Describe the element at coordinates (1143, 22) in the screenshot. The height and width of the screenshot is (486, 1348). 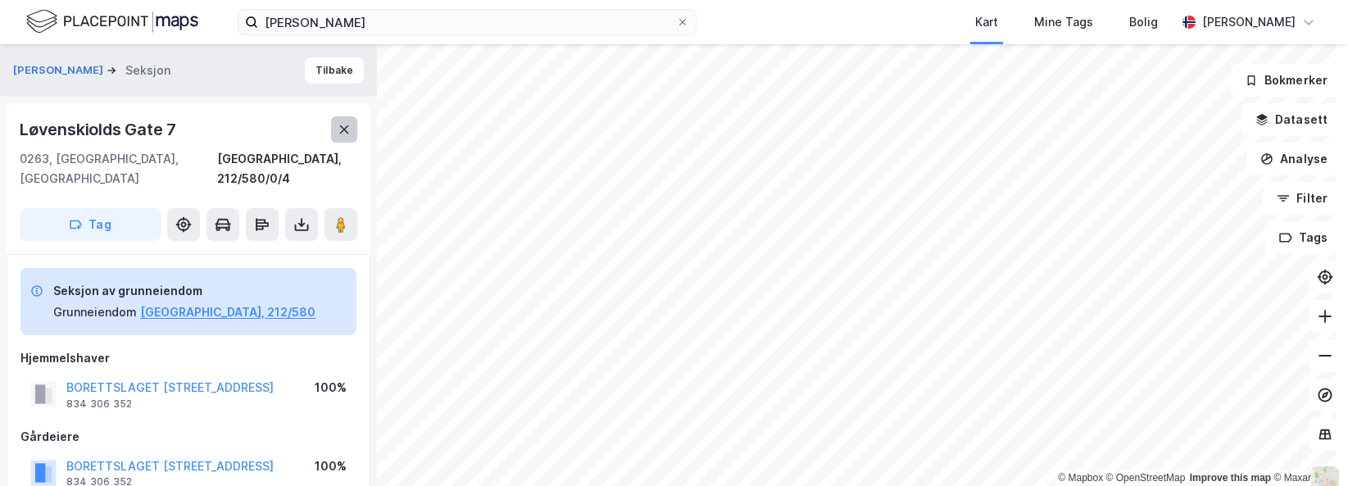
I see `div: Bolig` at that location.